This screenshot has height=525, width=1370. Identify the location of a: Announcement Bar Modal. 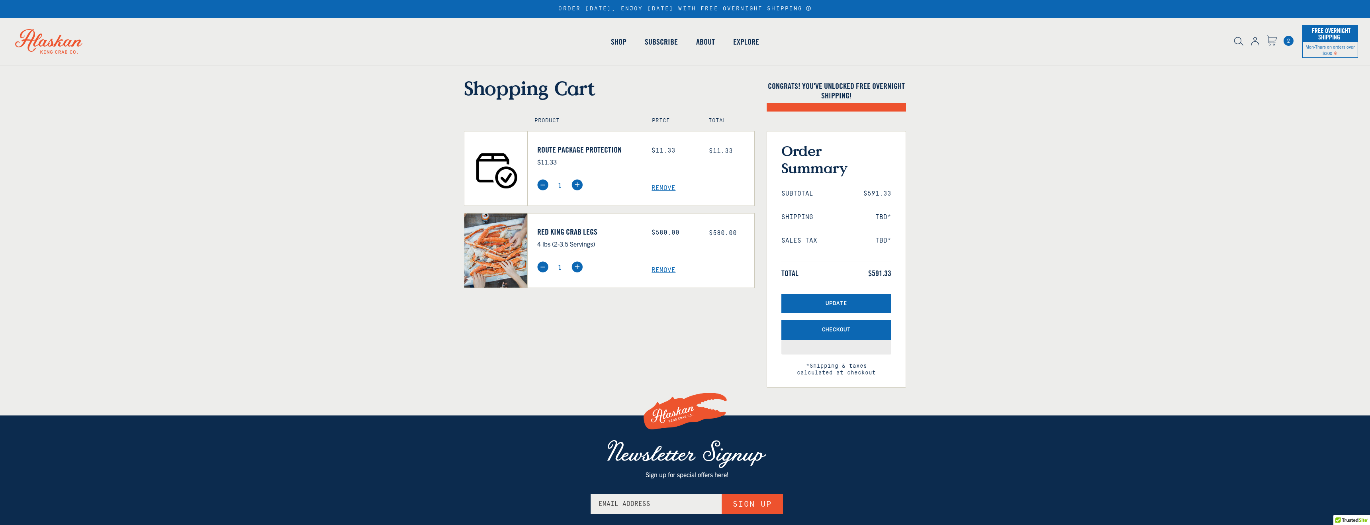
(808, 8).